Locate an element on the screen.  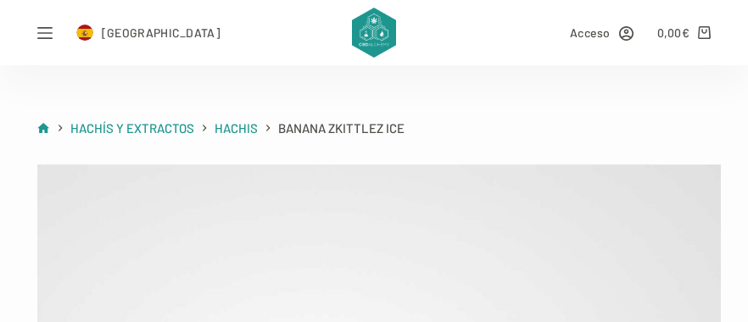
button: Abrir fuera del lienzo is located at coordinates (45, 33).